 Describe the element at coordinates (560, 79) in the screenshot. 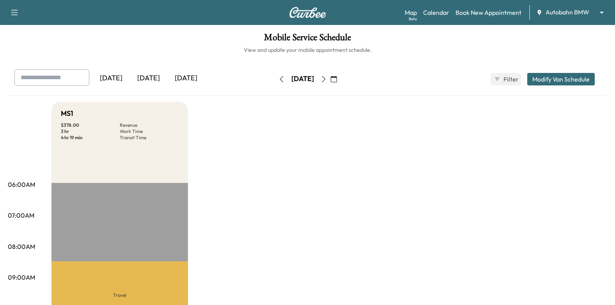

I see `button: Modify Van Schedule` at that location.